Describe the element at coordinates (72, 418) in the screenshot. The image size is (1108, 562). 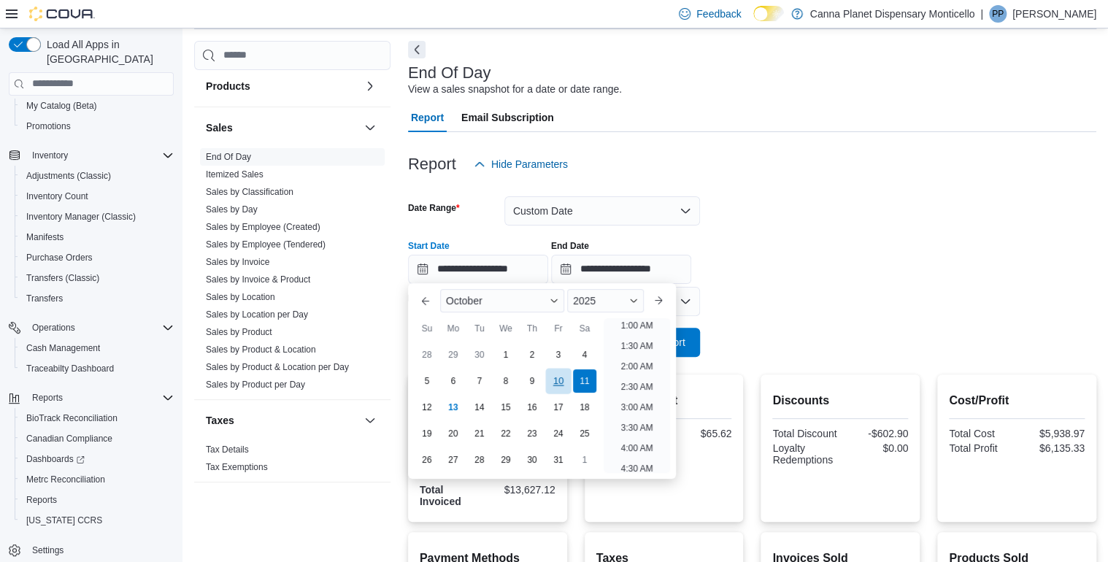
I see `span: BioTrack Reconciliation` at that location.